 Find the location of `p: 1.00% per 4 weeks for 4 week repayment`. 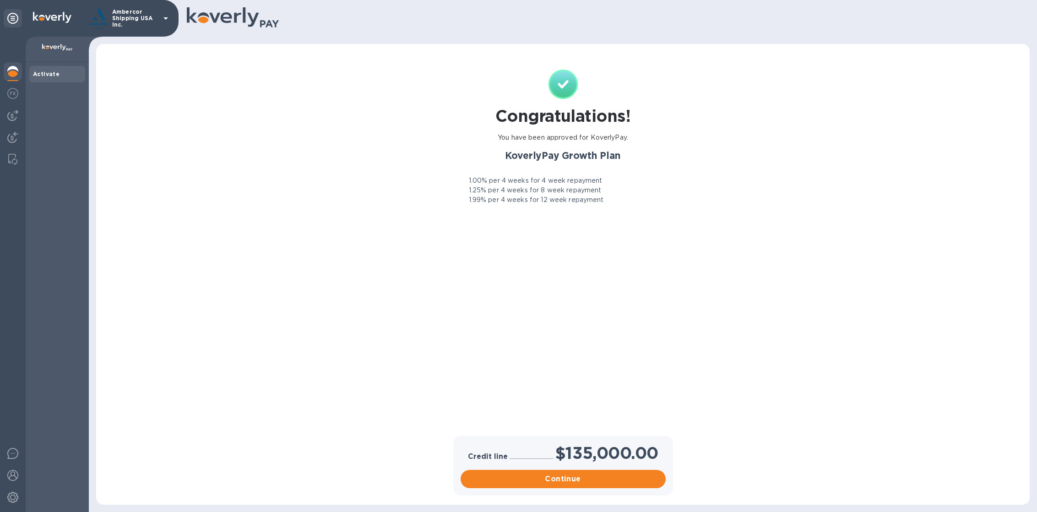

p: 1.00% per 4 weeks for 4 week repayment is located at coordinates (536, 180).